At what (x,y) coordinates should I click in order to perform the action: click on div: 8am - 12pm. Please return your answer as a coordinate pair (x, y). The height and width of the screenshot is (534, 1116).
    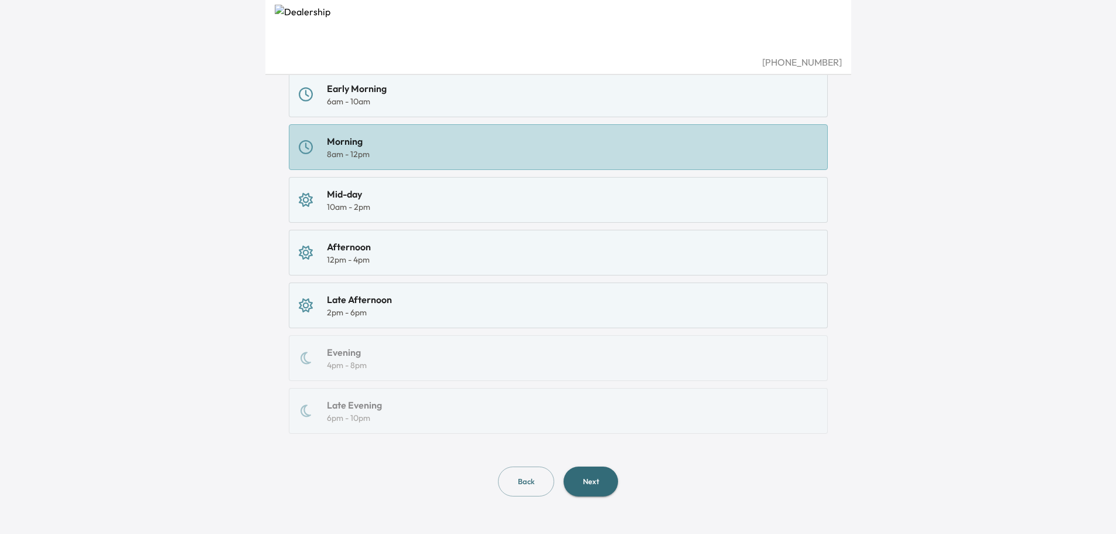
    Looking at the image, I should click on (348, 154).